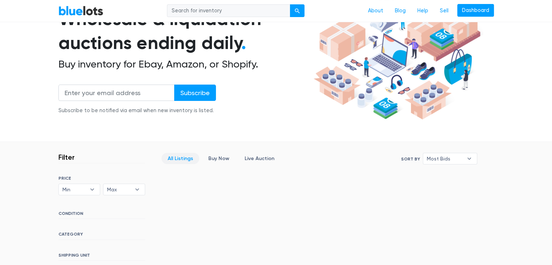 The height and width of the screenshot is (265, 552). Describe the element at coordinates (219, 158) in the screenshot. I see `a: Buy Now` at that location.